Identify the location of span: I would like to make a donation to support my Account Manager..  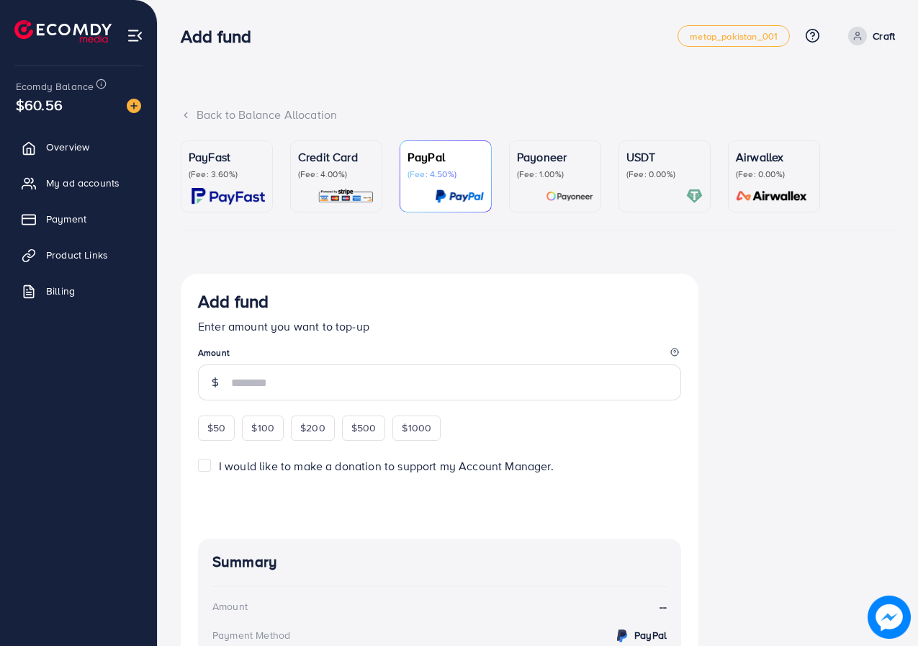
(386, 466).